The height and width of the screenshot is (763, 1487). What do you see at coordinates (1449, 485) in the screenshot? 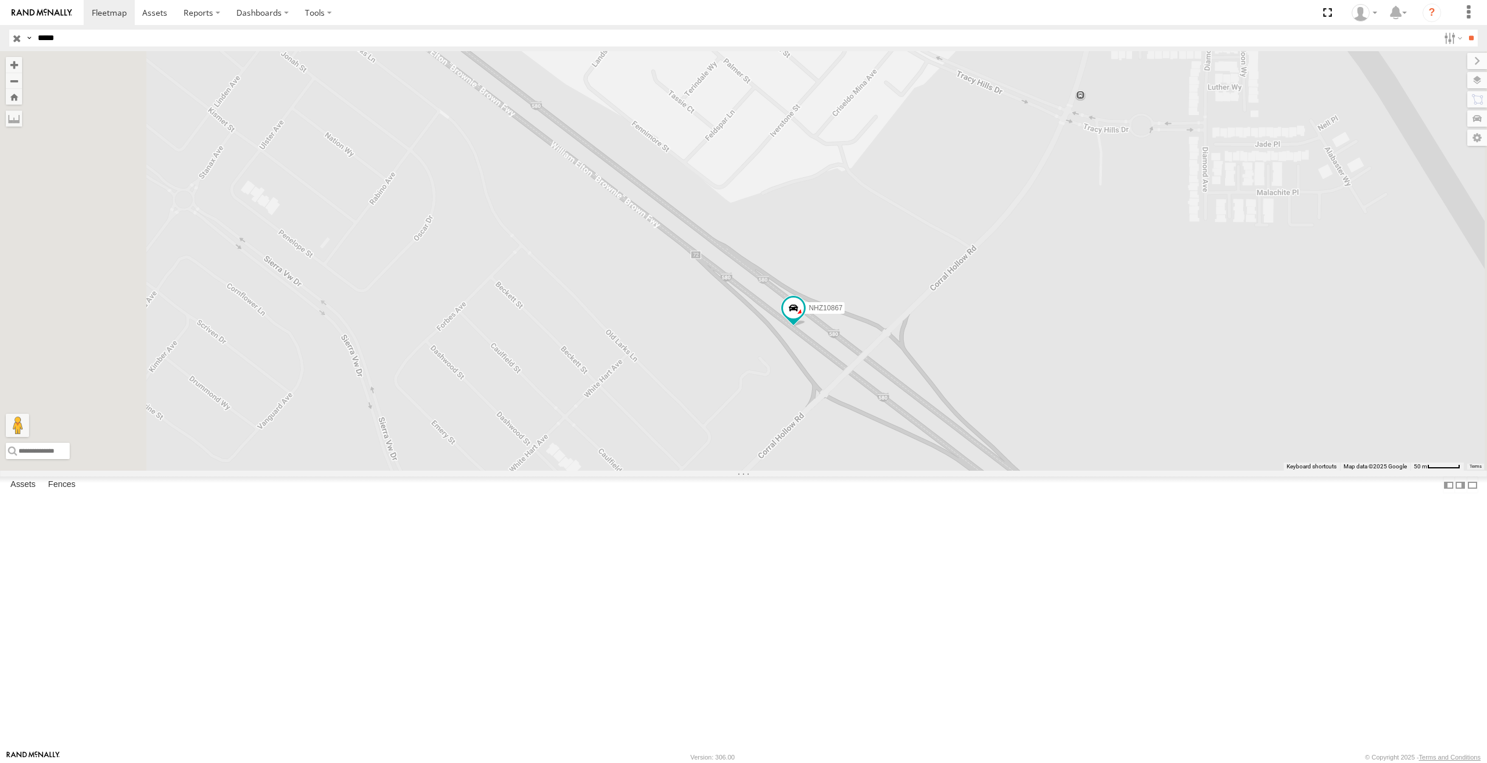
I see `label: Dock Summary Table to the Left` at bounding box center [1449, 485].